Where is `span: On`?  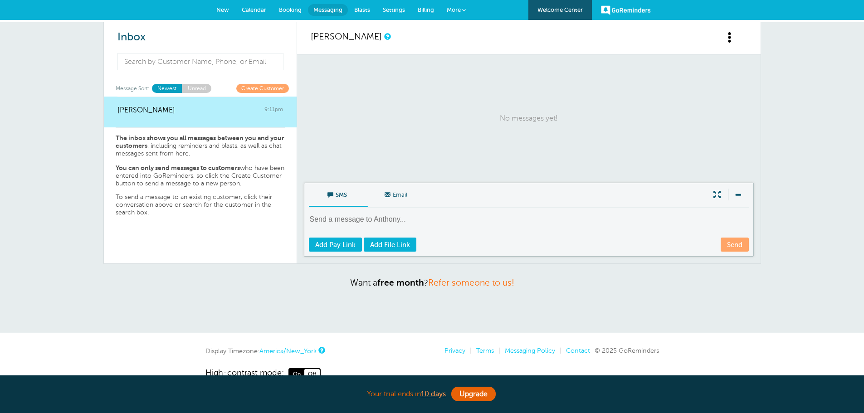 span: On is located at coordinates (297, 374).